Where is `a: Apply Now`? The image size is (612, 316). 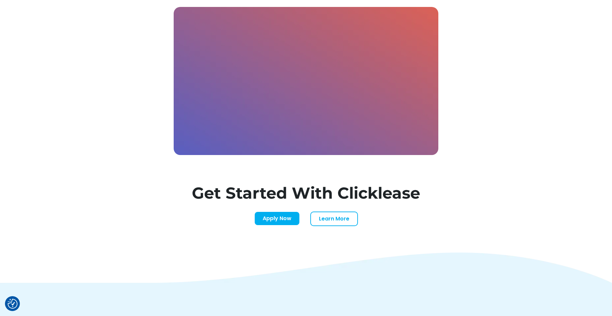 a: Apply Now is located at coordinates (277, 219).